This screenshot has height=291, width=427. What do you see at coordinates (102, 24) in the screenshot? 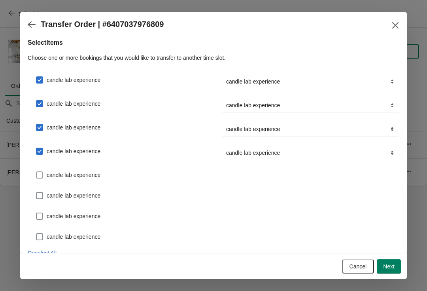
I see `h2: Transfer Order | #6407037976809` at bounding box center [102, 24].